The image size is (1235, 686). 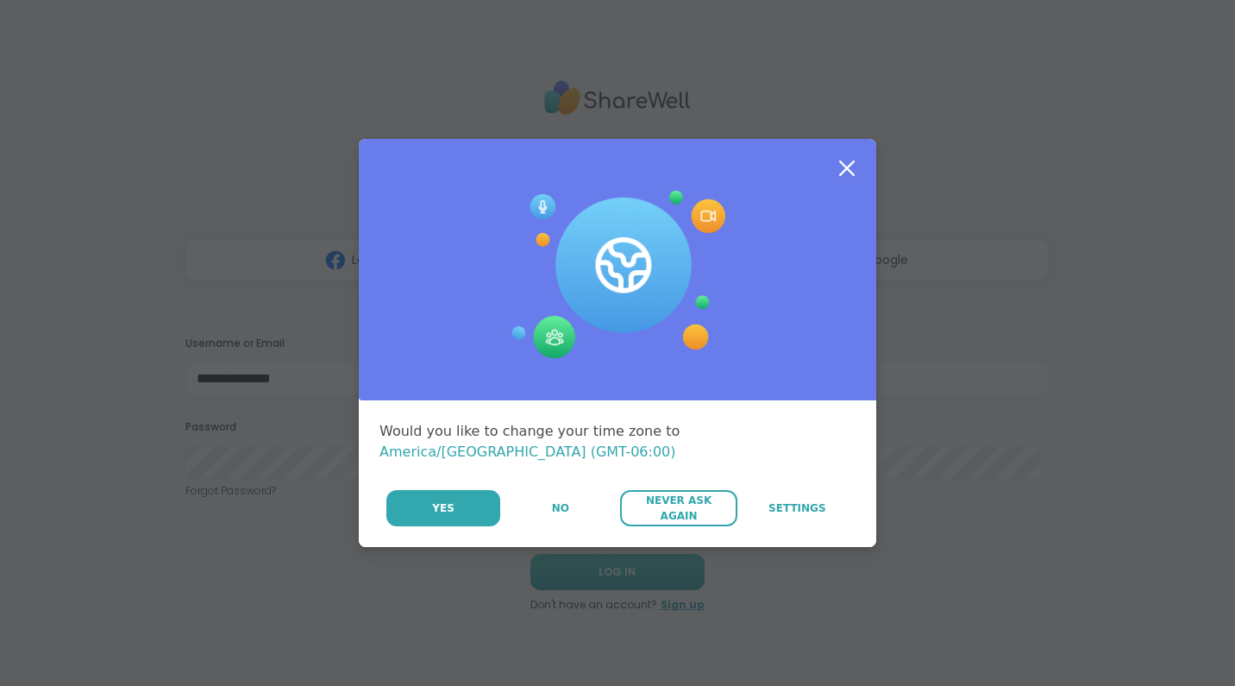 What do you see at coordinates (618, 275) in the screenshot?
I see `img: Session Experience` at bounding box center [618, 275].